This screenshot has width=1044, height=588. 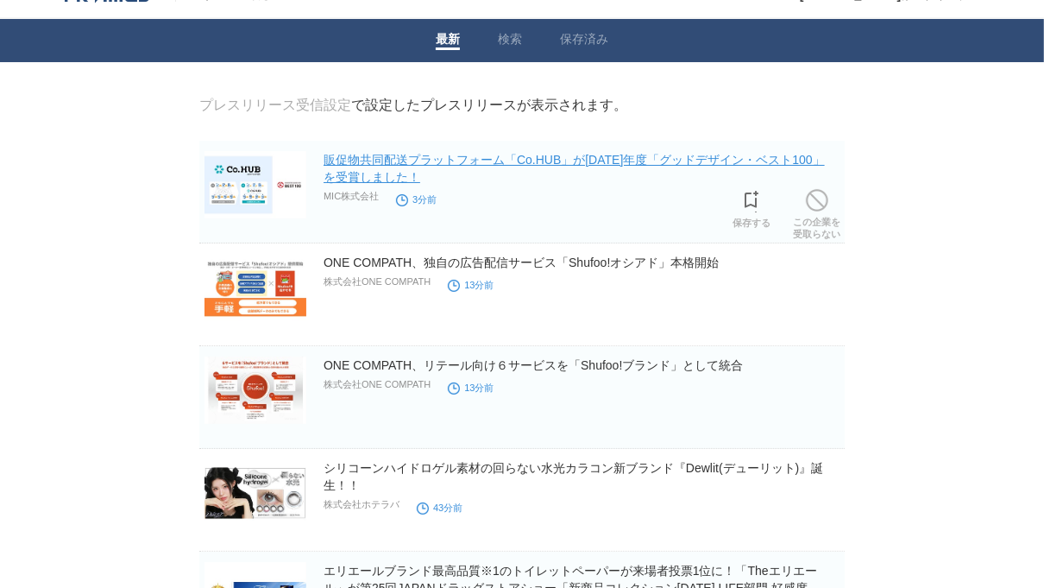 I want to click on a: 最新, so click(x=448, y=41).